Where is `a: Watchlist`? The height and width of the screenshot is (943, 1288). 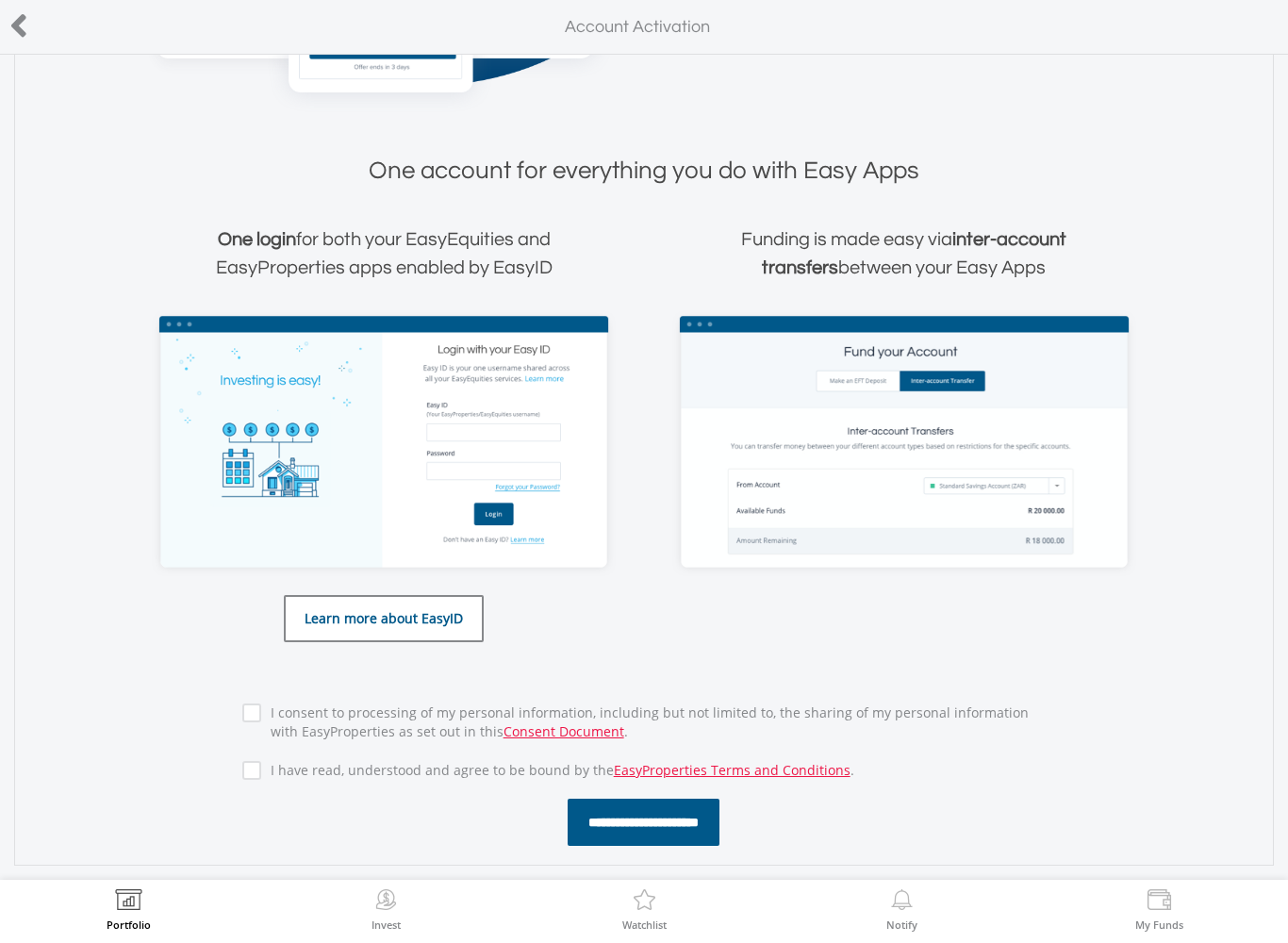 a: Watchlist is located at coordinates (644, 909).